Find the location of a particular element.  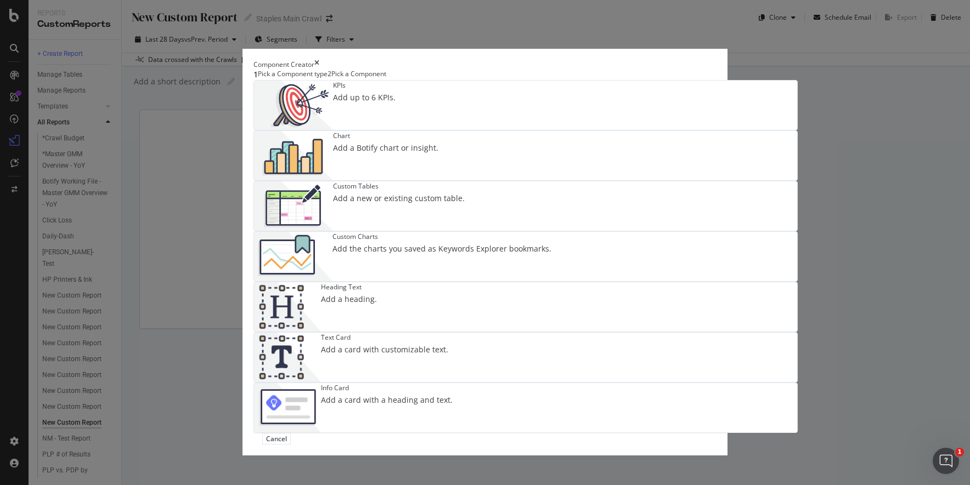

div: times is located at coordinates (316, 64).